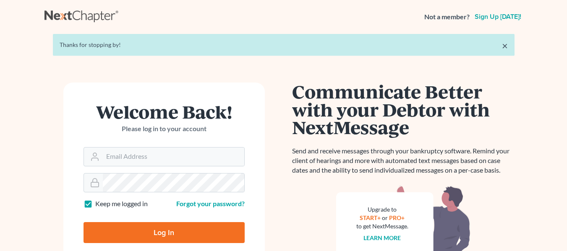 The height and width of the screenshot is (251, 567). What do you see at coordinates (447, 17) in the screenshot?
I see `strong: Not a member?` at bounding box center [447, 17].